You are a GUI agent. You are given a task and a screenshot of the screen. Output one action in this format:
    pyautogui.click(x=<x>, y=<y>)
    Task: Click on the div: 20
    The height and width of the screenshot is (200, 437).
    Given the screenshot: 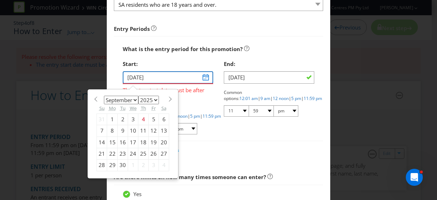 What is the action you would take?
    pyautogui.click(x=164, y=142)
    